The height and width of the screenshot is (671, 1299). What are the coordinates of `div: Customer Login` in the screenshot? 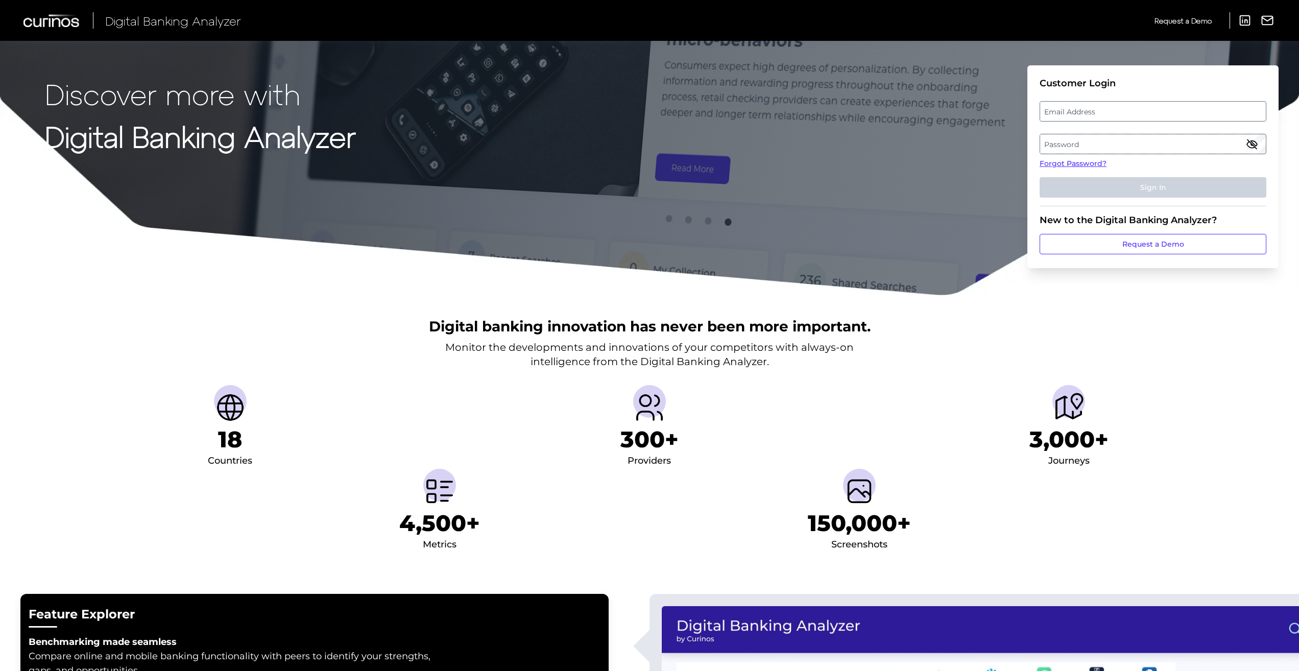 It's located at (1153, 83).